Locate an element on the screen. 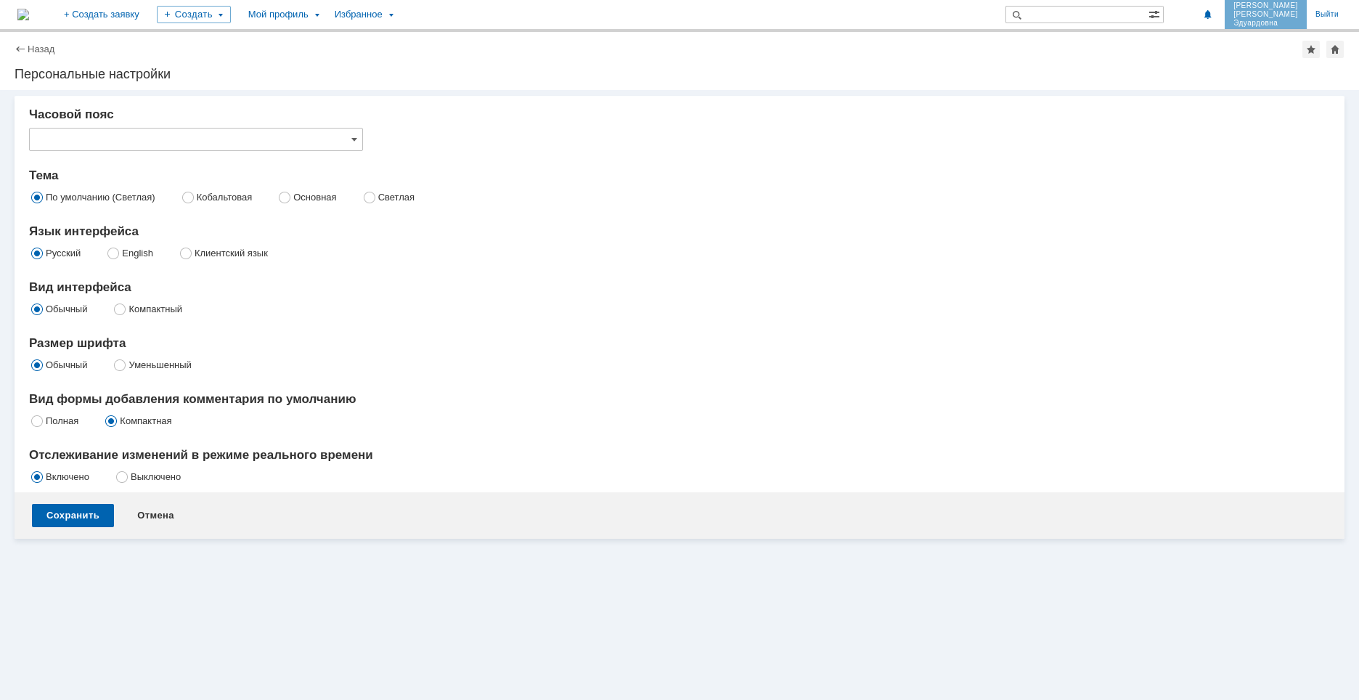 This screenshot has width=1359, height=700. label: English is located at coordinates (137, 253).